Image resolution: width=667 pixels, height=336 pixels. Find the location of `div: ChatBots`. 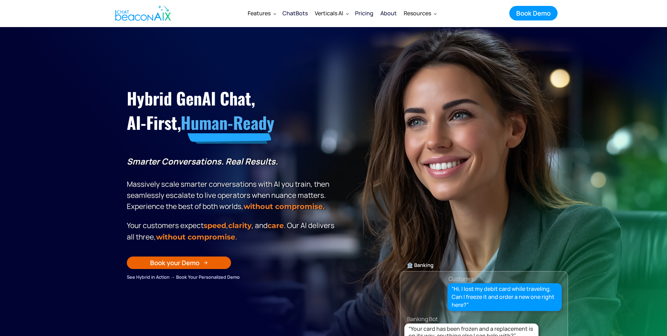

div: ChatBots is located at coordinates (295, 13).